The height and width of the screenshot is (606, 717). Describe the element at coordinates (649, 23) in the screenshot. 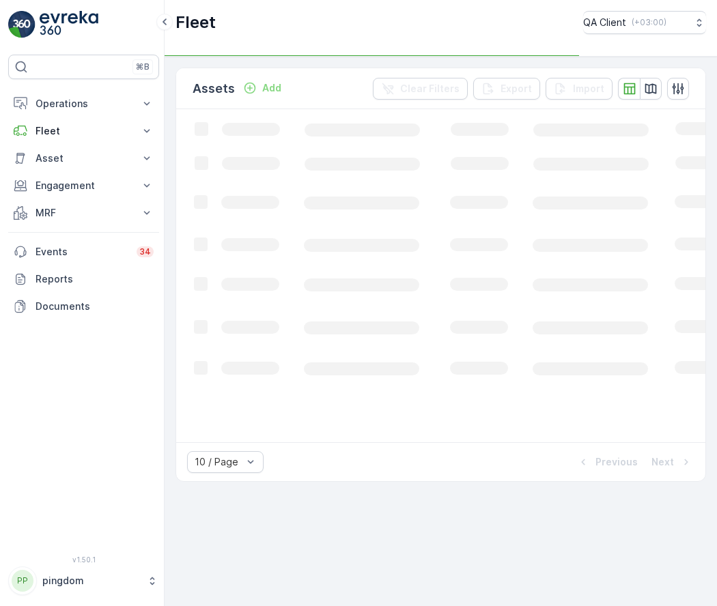

I see `p: ( +03:00 )` at that location.